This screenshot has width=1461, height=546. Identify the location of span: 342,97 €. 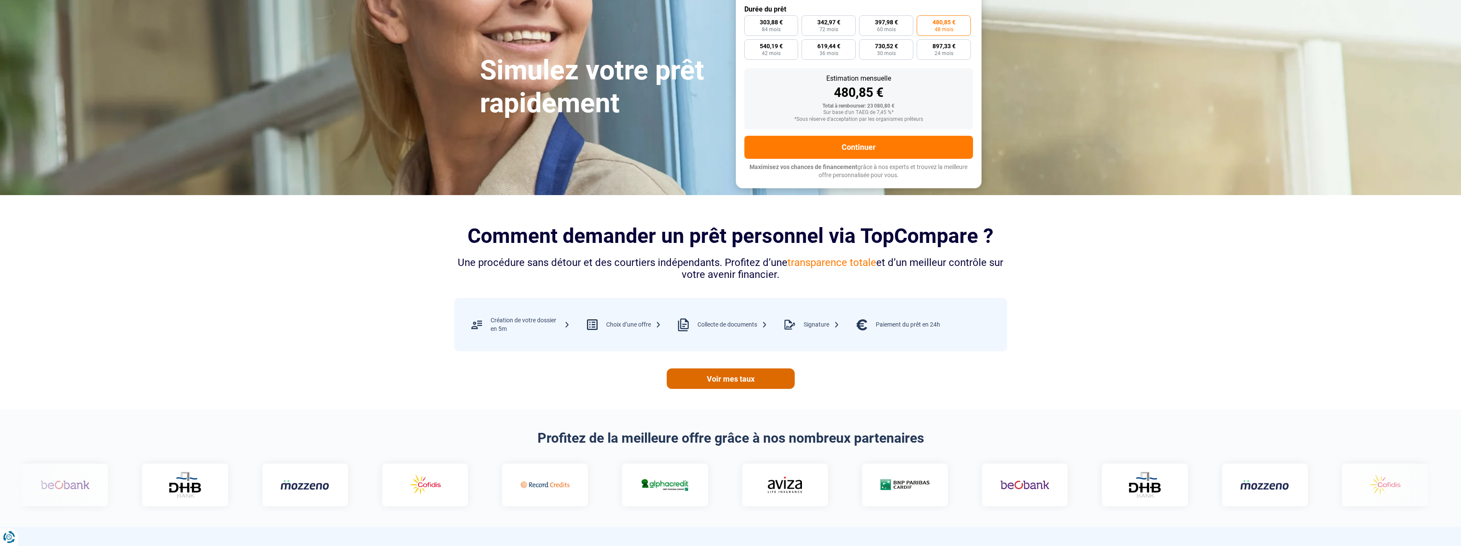
(829, 22).